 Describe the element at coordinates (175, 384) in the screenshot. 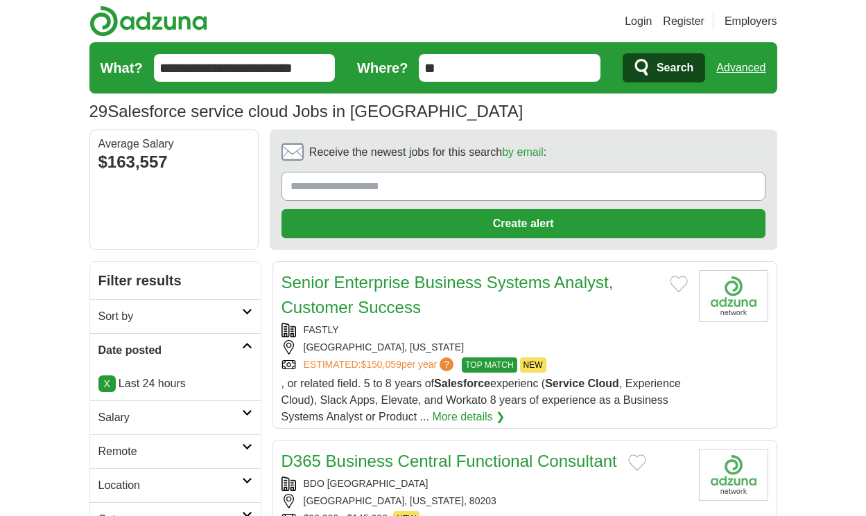

I see `p: Last 24 hours` at that location.